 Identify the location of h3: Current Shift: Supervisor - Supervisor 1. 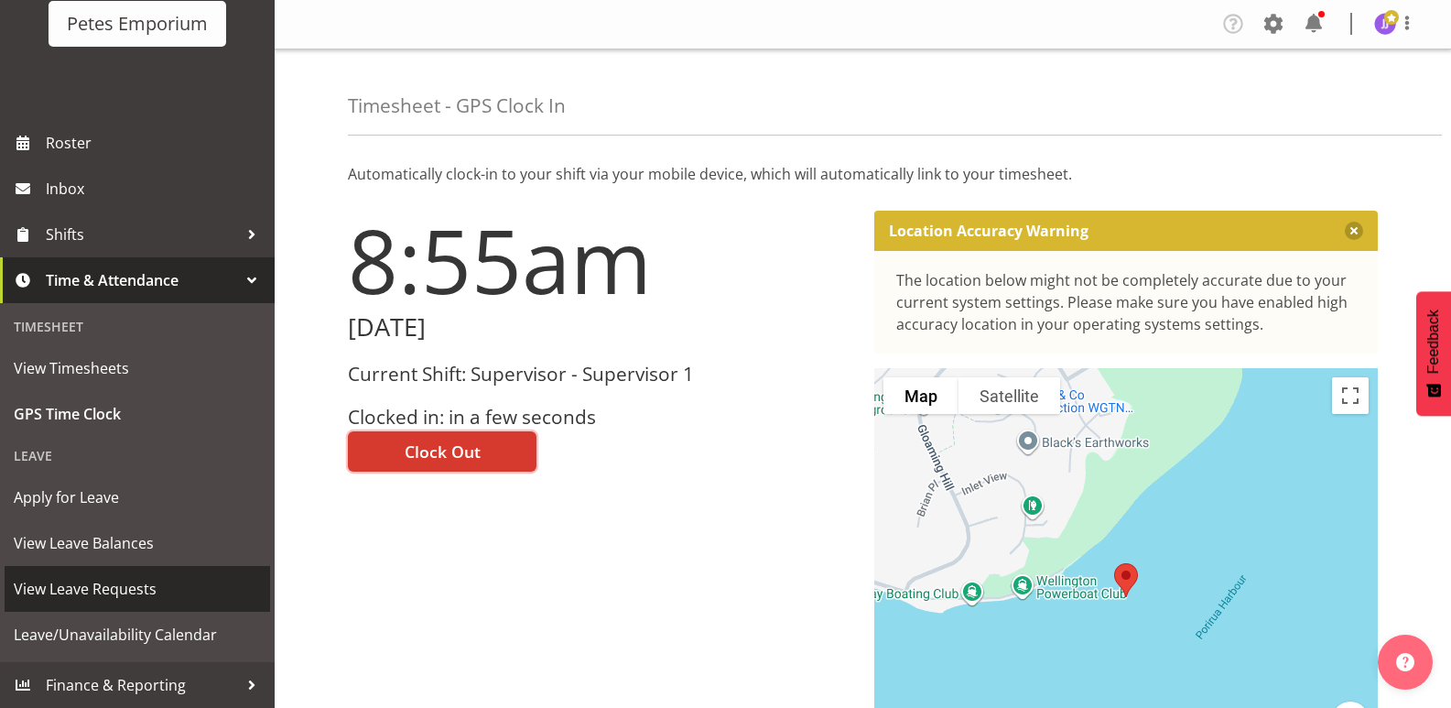
(600, 374).